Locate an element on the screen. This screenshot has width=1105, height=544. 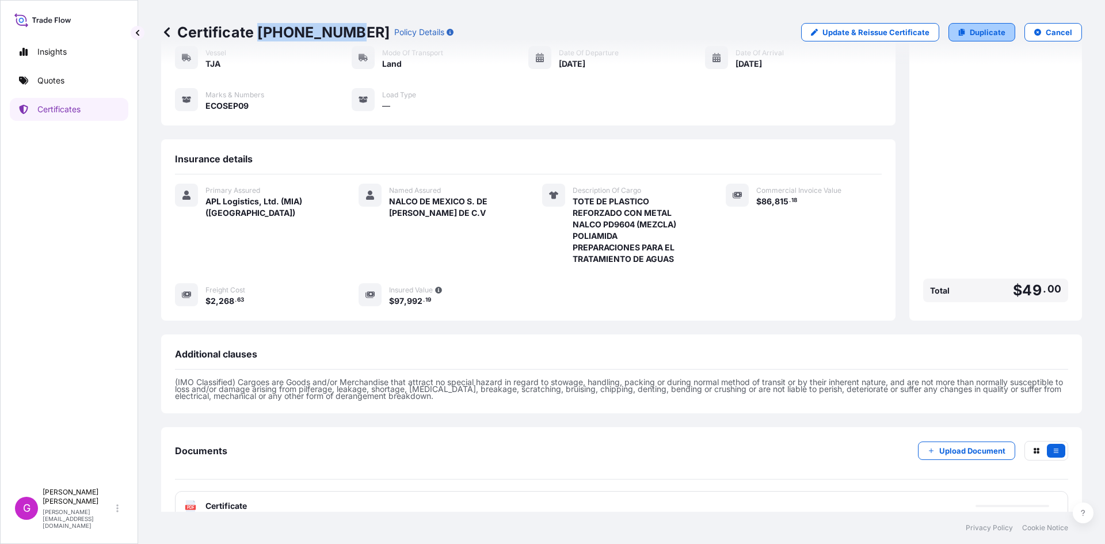
a: Cookie Notice is located at coordinates (1045, 528).